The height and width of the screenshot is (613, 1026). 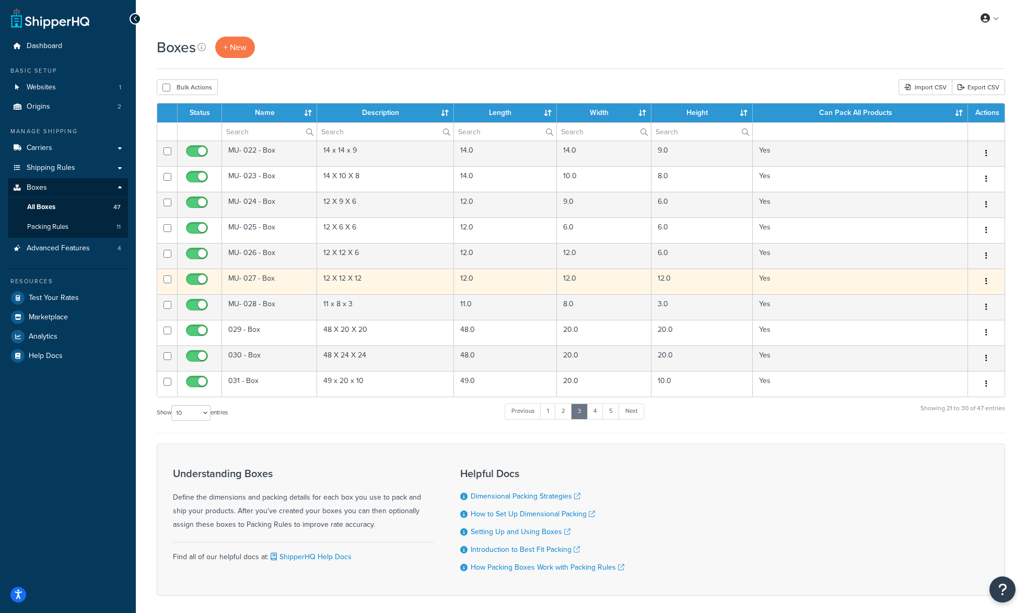 I want to click on h1: Boxes, so click(x=176, y=47).